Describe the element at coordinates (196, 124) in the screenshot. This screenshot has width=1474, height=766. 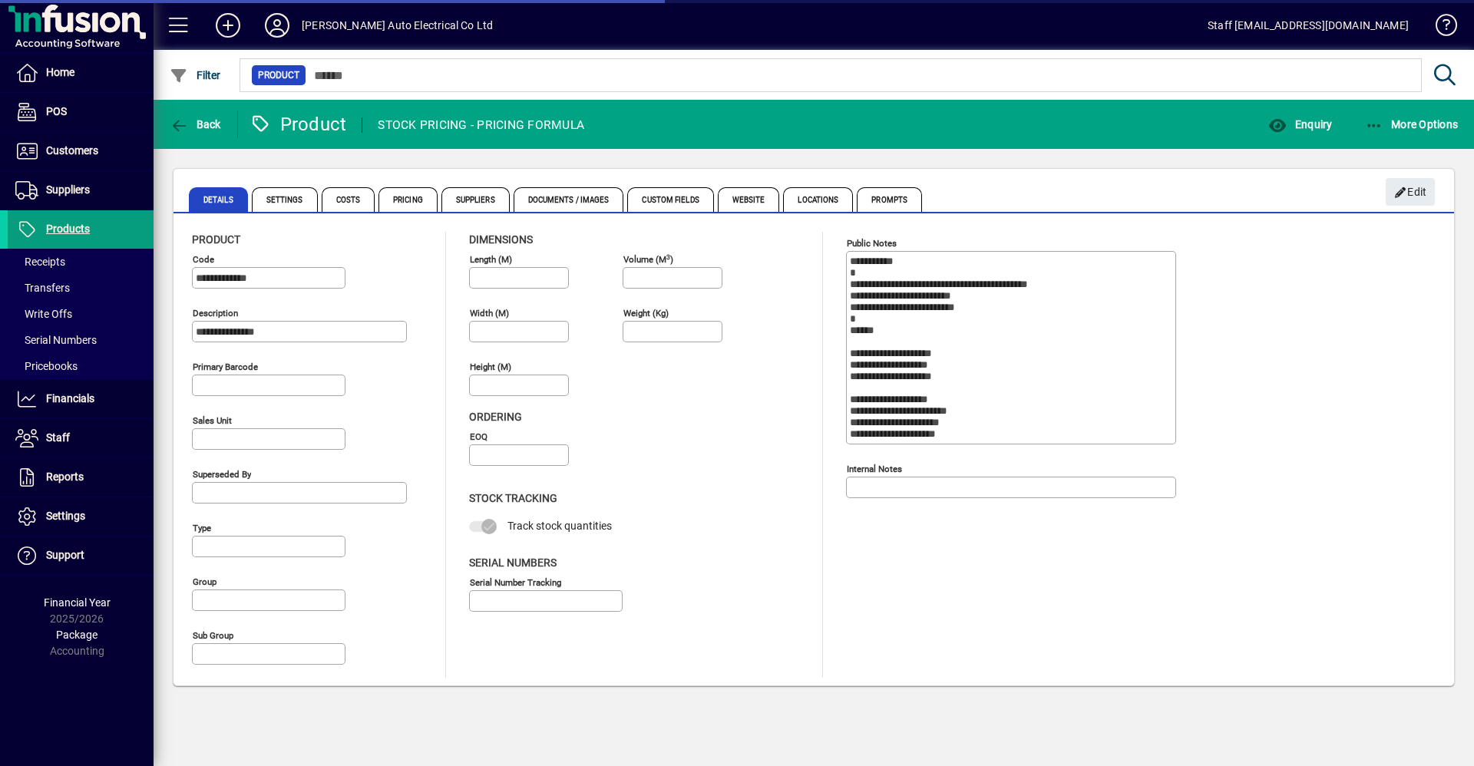
I see `app-page-header-button: Back` at that location.